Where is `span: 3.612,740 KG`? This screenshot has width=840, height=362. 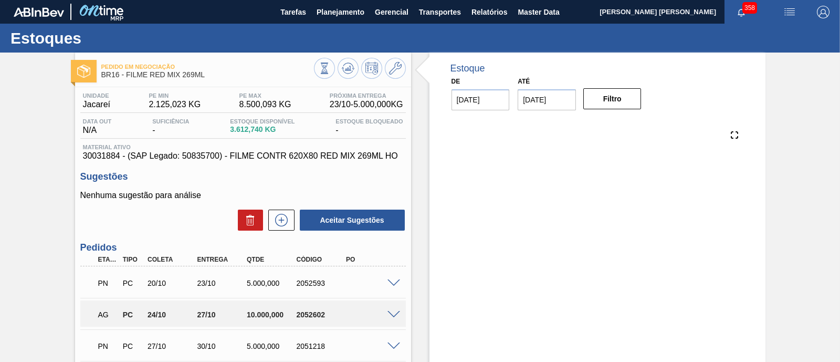 span: 3.612,740 KG is located at coordinates (262, 129).